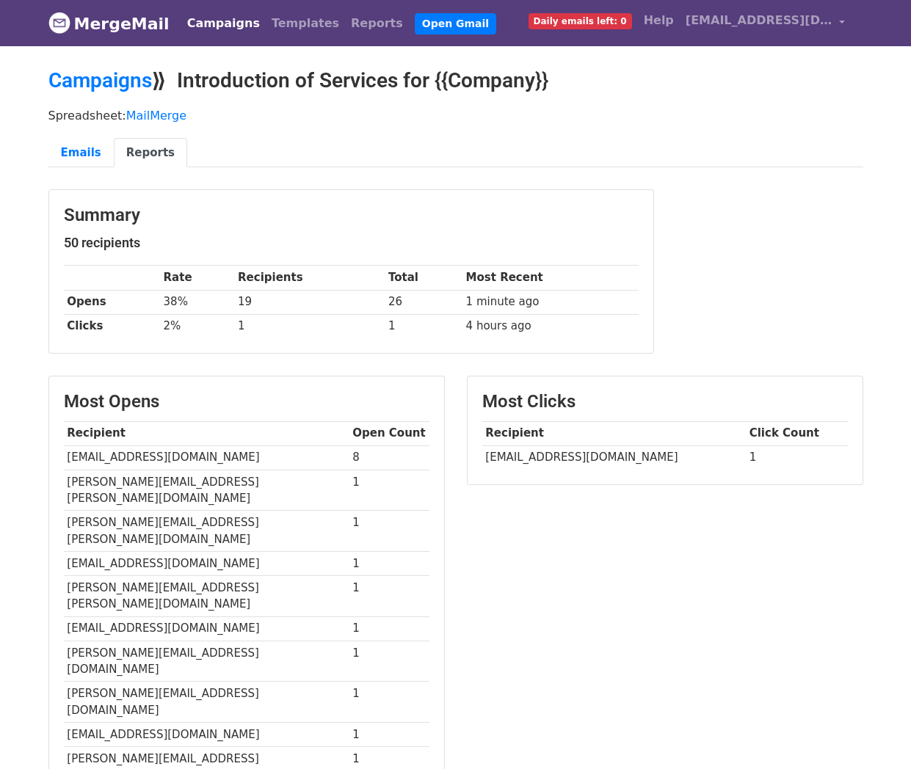  Describe the element at coordinates (580, 21) in the screenshot. I see `span: Daily emails left: 0` at that location.